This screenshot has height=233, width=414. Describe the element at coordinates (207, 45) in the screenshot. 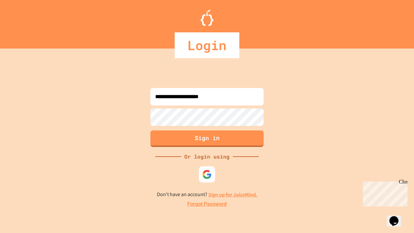

I see `div: Login` at that location.